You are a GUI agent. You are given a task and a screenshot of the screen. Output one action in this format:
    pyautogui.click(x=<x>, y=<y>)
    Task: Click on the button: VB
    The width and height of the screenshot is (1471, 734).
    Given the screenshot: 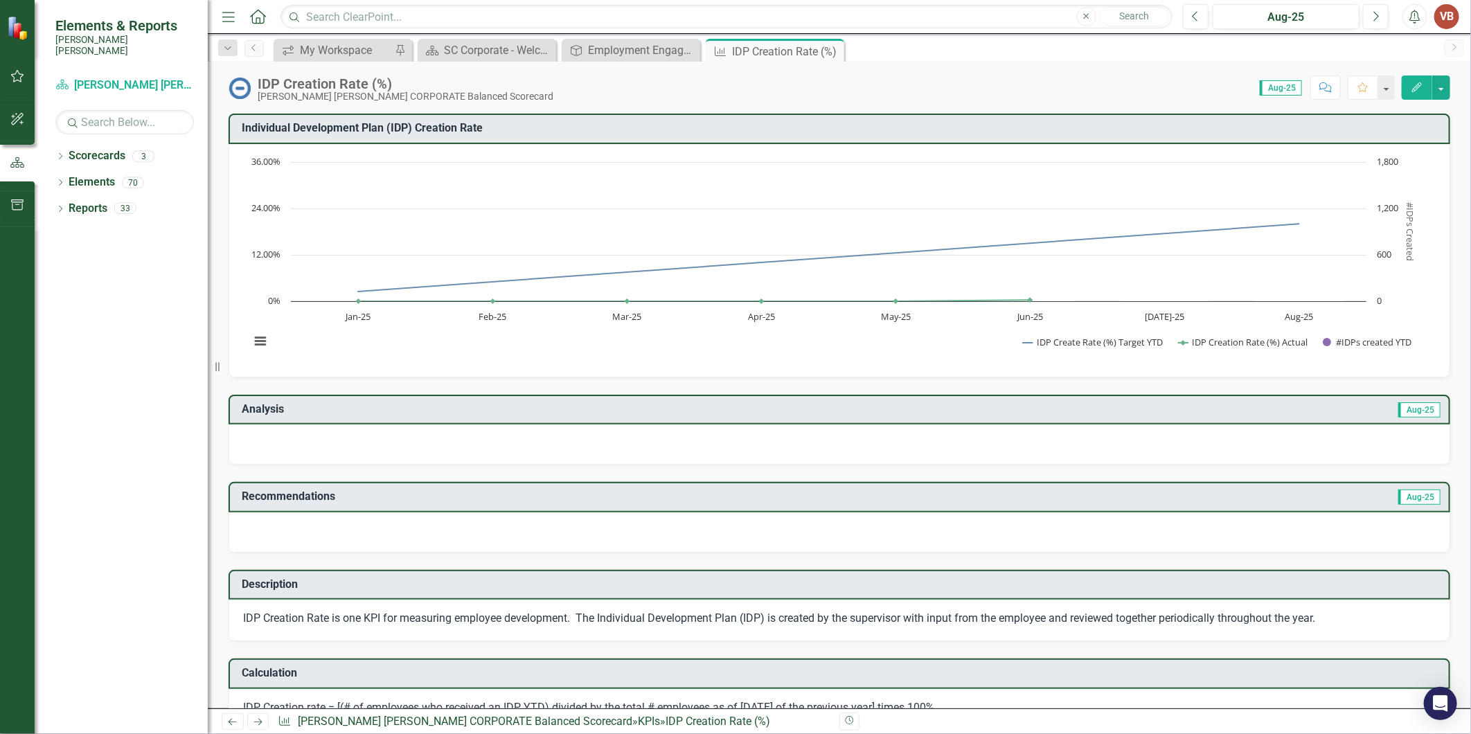 What is the action you would take?
    pyautogui.click(x=1447, y=17)
    